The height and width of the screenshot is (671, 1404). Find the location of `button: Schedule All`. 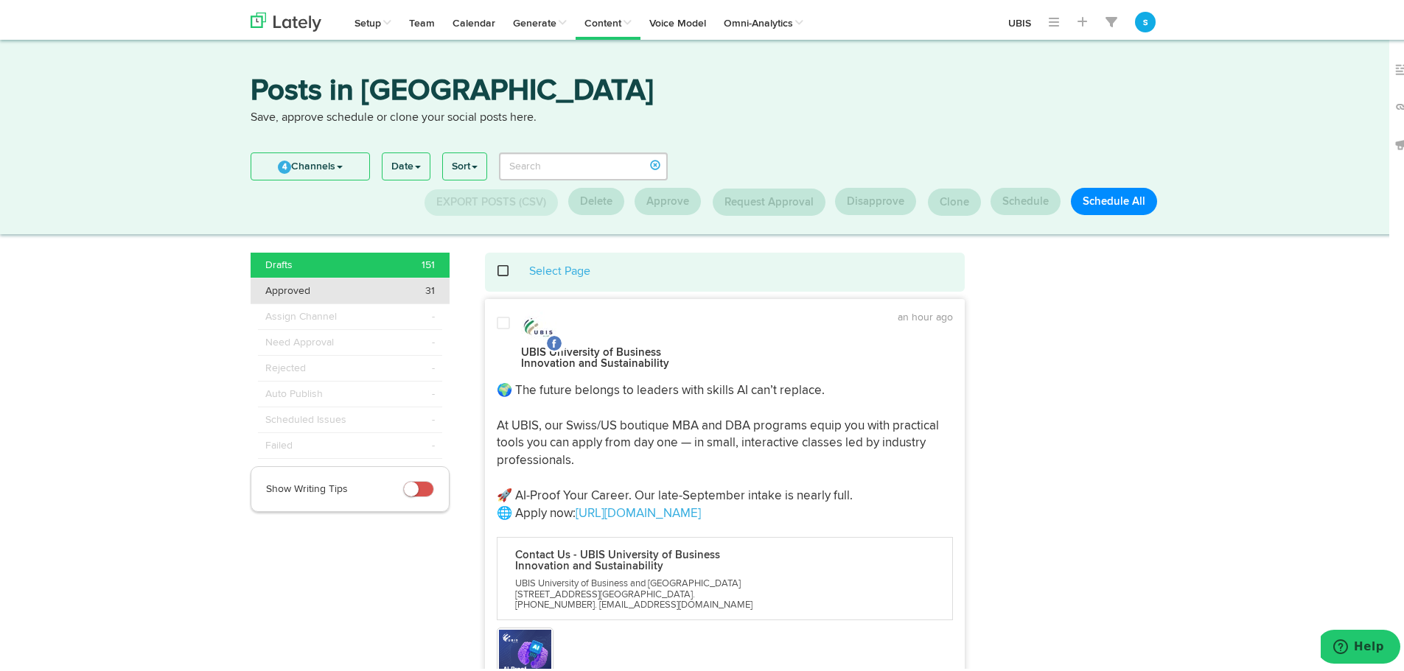

button: Schedule All is located at coordinates (1113, 198).